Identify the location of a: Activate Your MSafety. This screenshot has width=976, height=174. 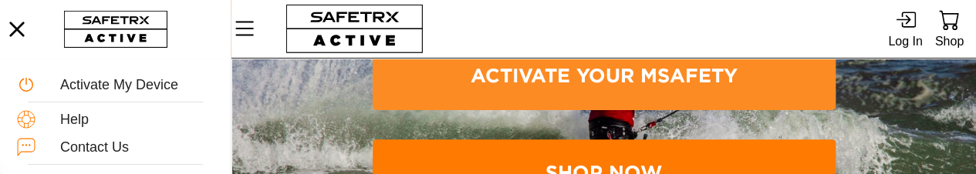
(604, 76).